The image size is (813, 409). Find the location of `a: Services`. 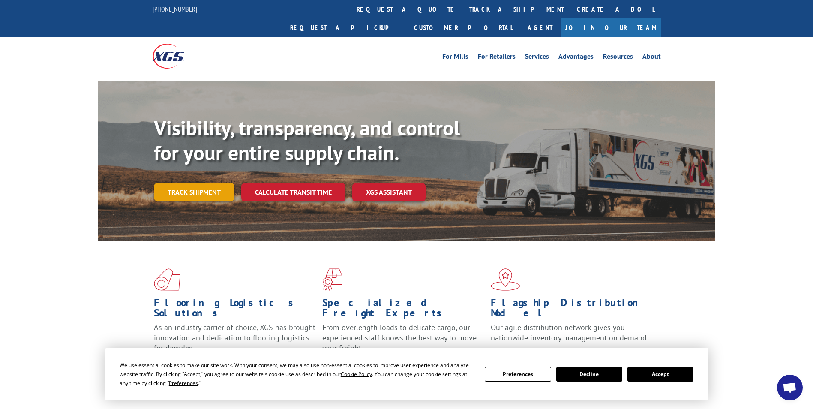

a: Services is located at coordinates (537, 58).